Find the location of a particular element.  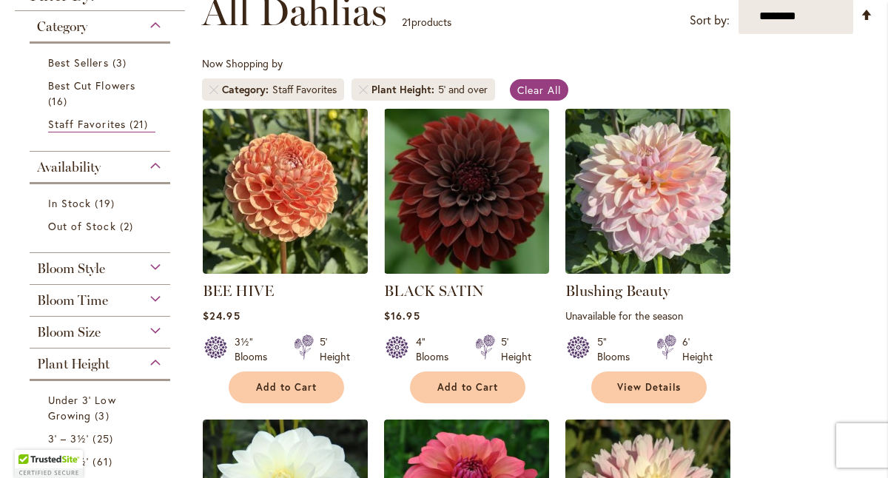

div: 5" Blooms is located at coordinates (618, 349).